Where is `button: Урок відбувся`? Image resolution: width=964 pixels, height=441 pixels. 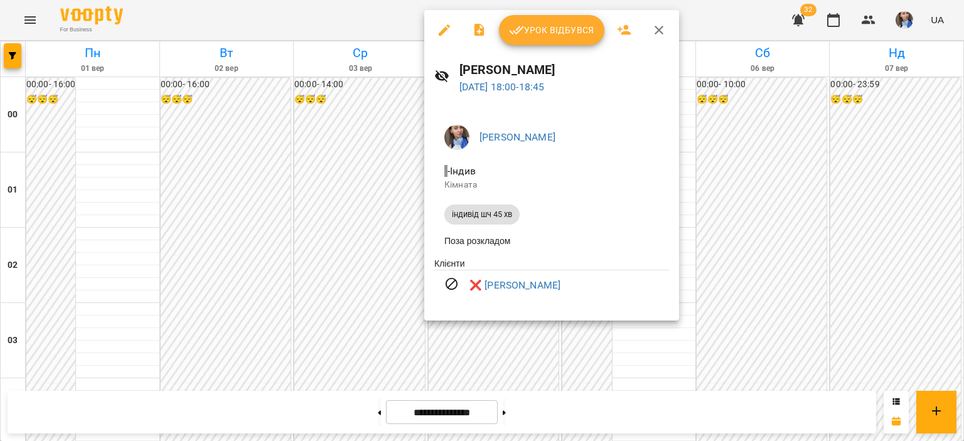 button: Урок відбувся is located at coordinates (552, 30).